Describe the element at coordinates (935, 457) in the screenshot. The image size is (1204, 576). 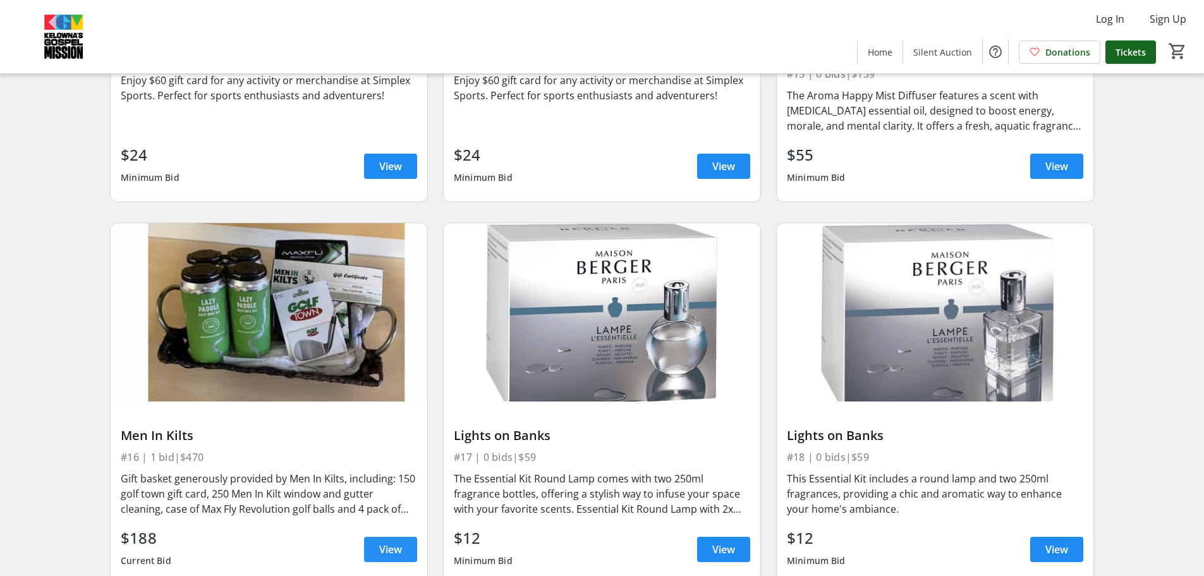
I see `div: #18 | 0 bids | $59` at that location.